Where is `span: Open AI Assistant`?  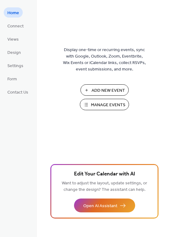 span: Open AI Assistant is located at coordinates (100, 206).